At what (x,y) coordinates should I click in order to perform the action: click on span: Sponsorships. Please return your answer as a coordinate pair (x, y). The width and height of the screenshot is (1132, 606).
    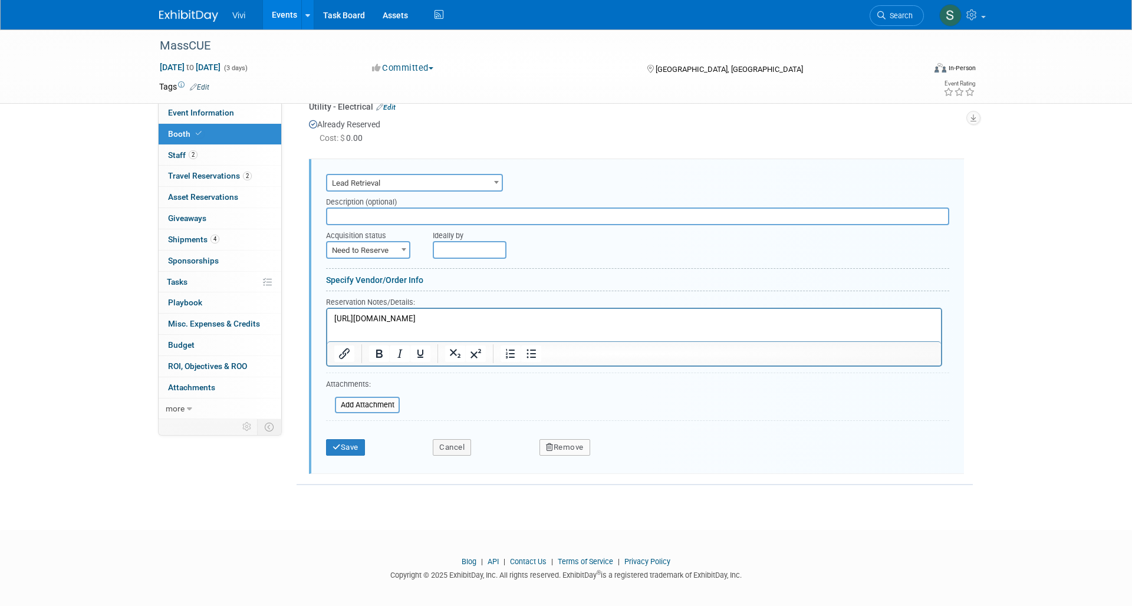
    Looking at the image, I should click on (193, 261).